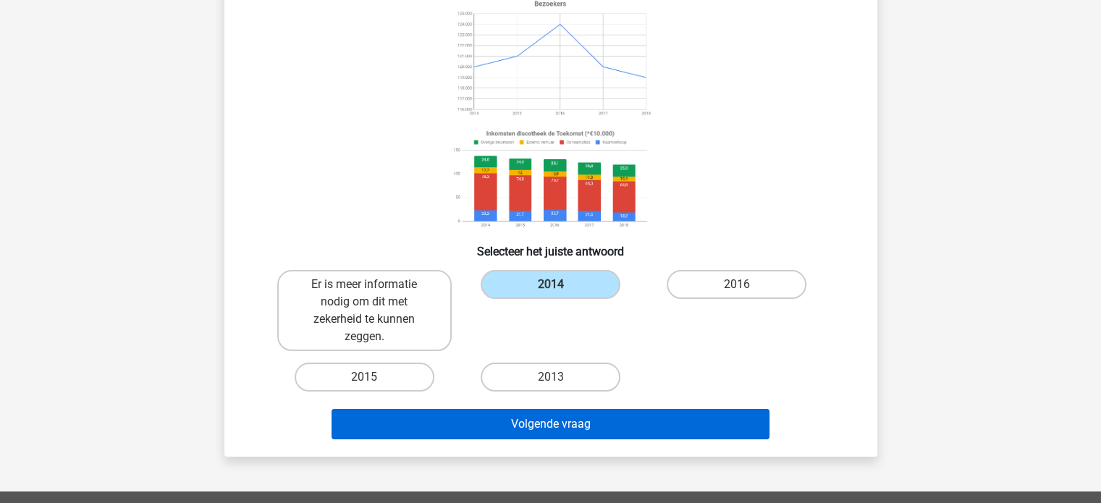  Describe the element at coordinates (736, 285) in the screenshot. I see `label: 2016` at that location.